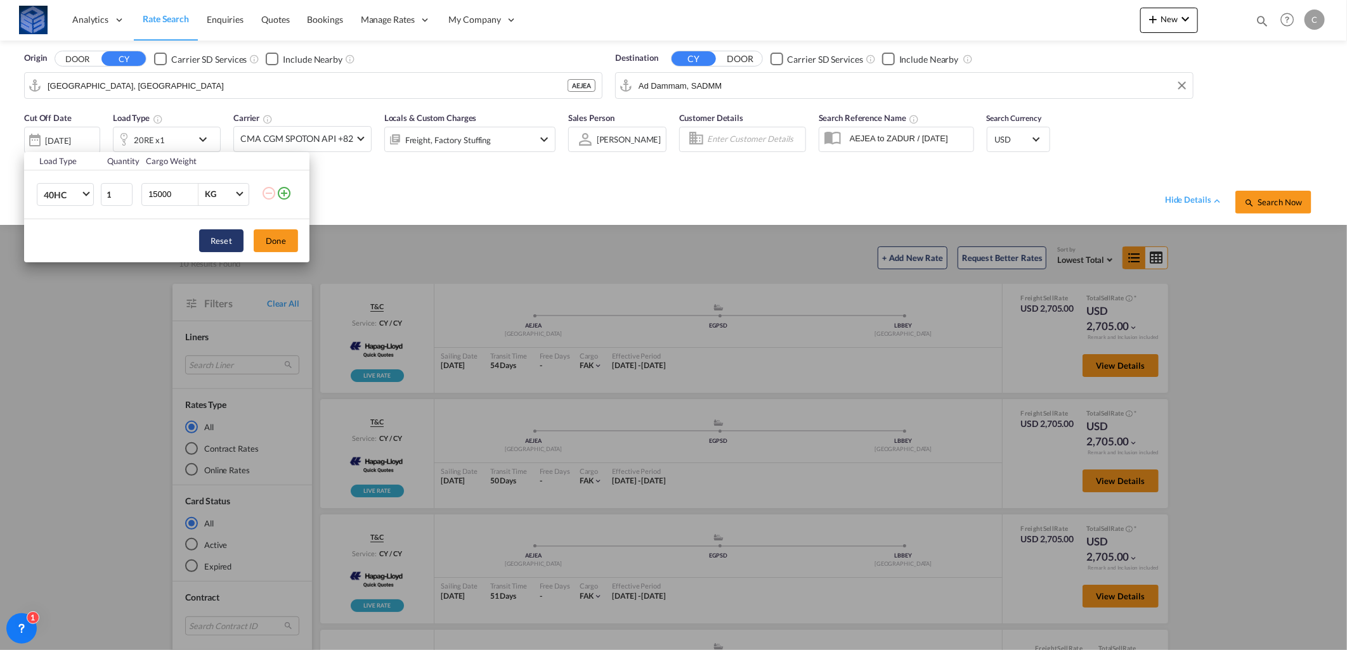 Image resolution: width=1347 pixels, height=650 pixels. What do you see at coordinates (117, 195) in the screenshot?
I see `input: Qty` at bounding box center [117, 195].